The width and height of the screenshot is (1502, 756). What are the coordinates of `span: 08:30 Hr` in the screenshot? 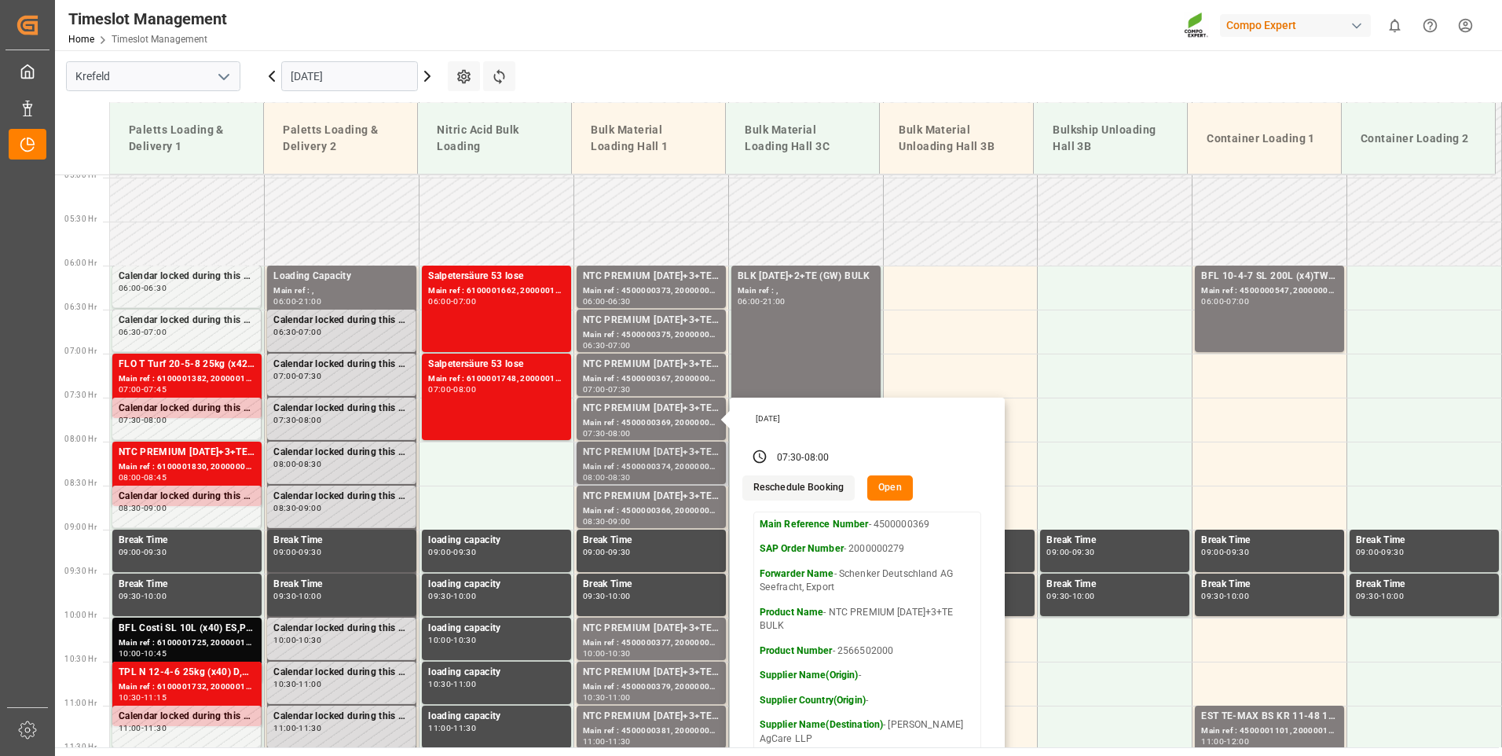 It's located at (80, 482).